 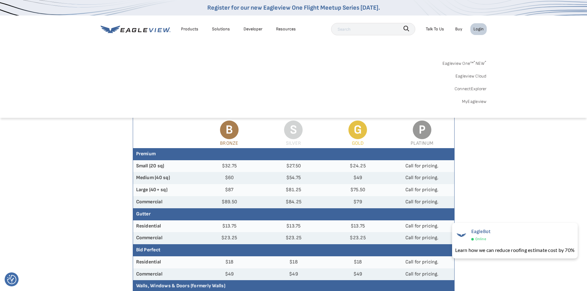 What do you see at coordinates (221, 29) in the screenshot?
I see `div: Solutions` at bounding box center [221, 29].